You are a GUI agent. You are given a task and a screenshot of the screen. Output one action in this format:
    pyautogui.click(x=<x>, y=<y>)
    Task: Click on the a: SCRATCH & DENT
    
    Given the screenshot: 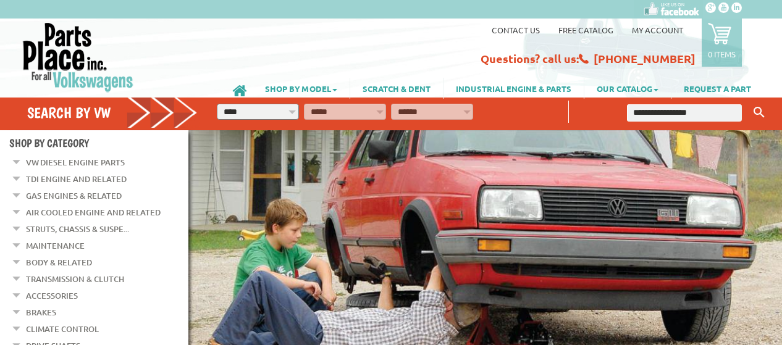 What is the action you would take?
    pyautogui.click(x=396, y=88)
    